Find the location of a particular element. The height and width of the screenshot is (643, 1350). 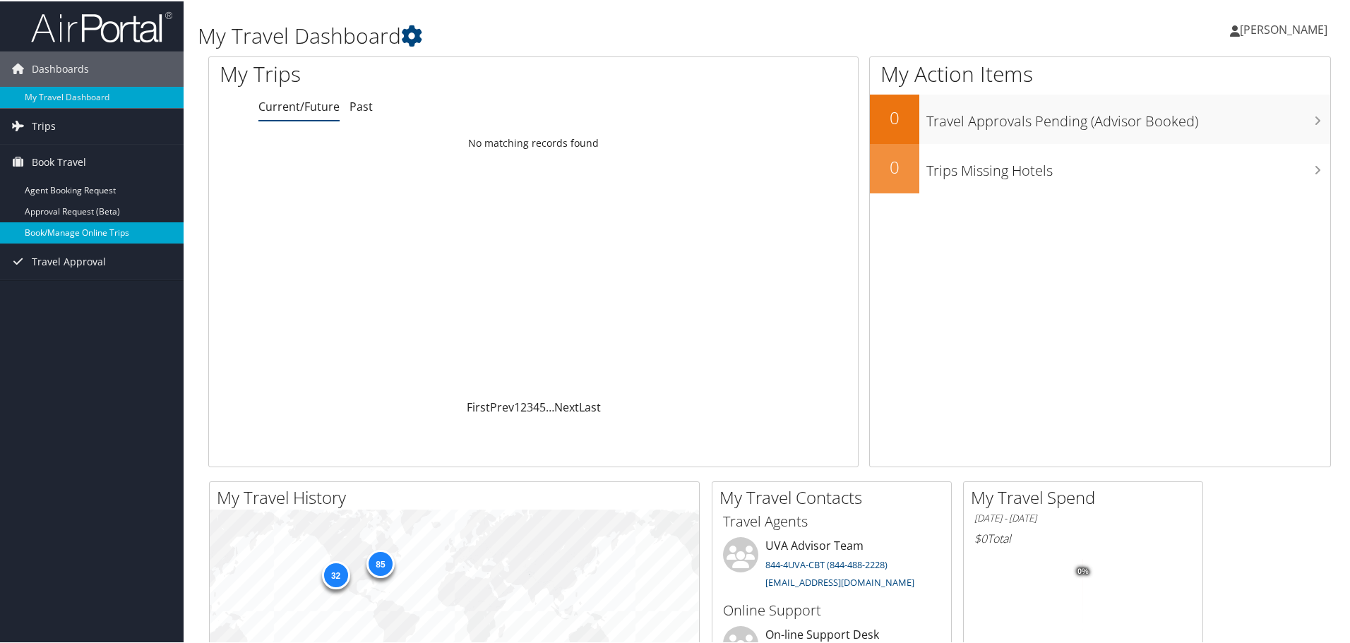

span: Book Travel is located at coordinates (59, 161).